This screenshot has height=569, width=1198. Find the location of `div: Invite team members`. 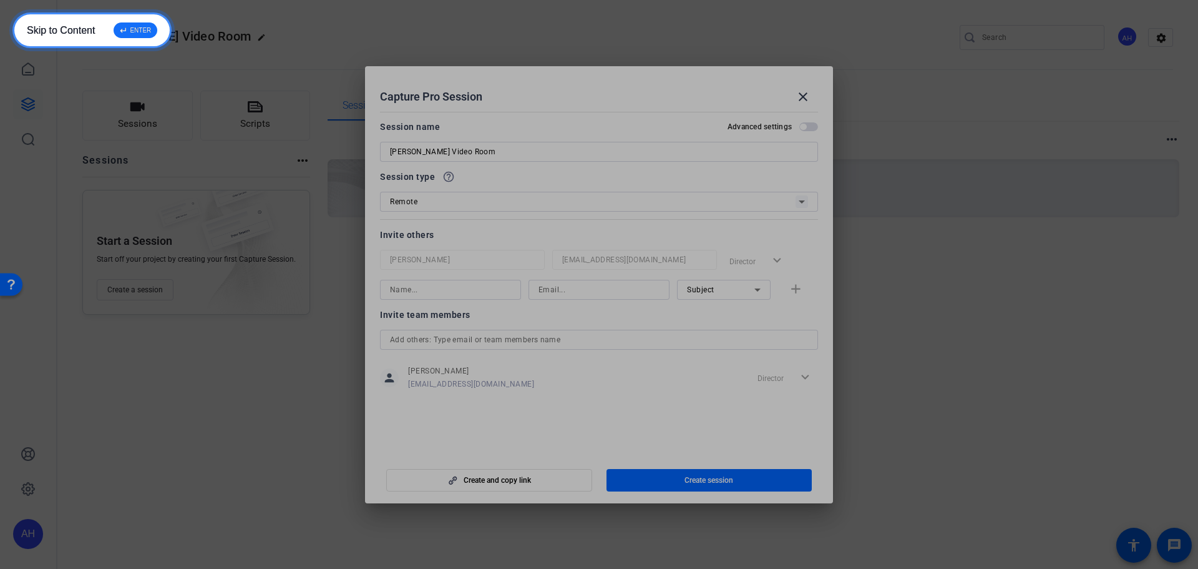

div: Invite team members is located at coordinates (599, 315).